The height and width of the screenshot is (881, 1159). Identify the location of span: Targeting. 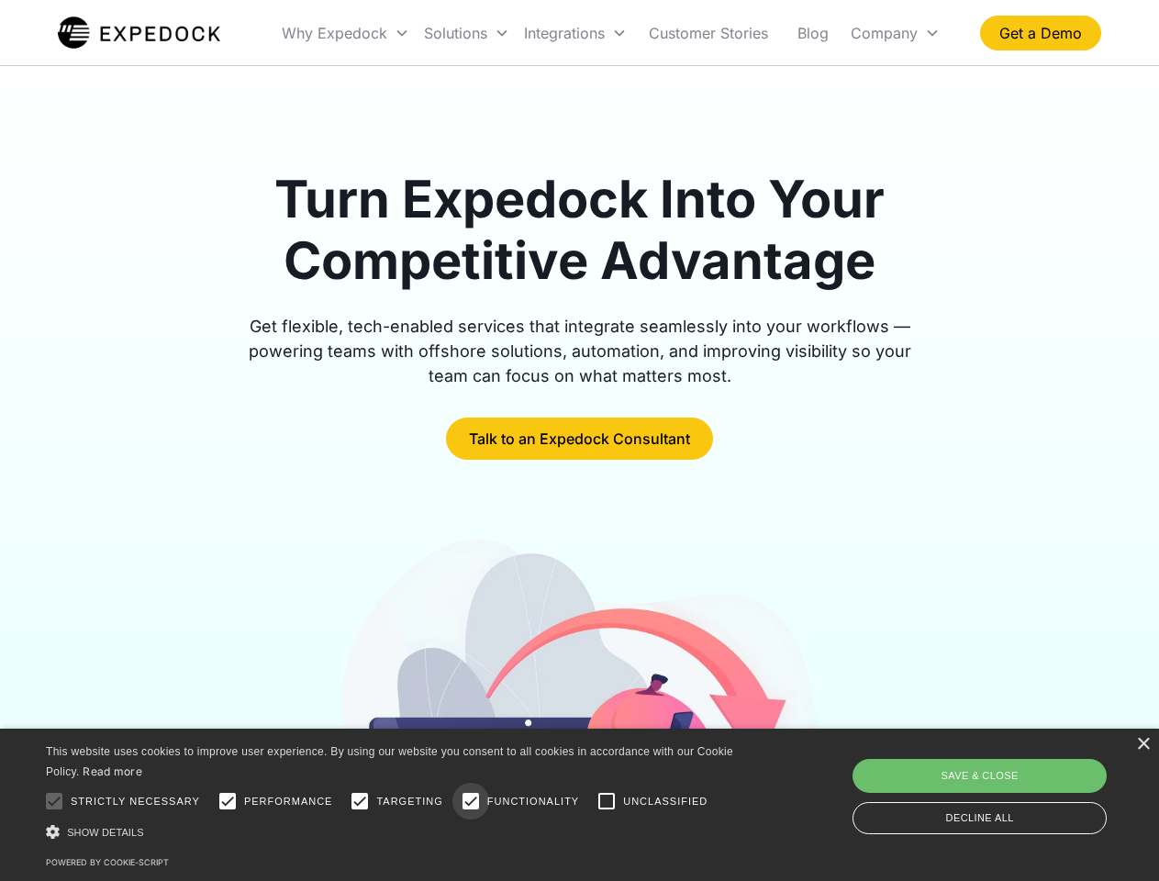
(409, 801).